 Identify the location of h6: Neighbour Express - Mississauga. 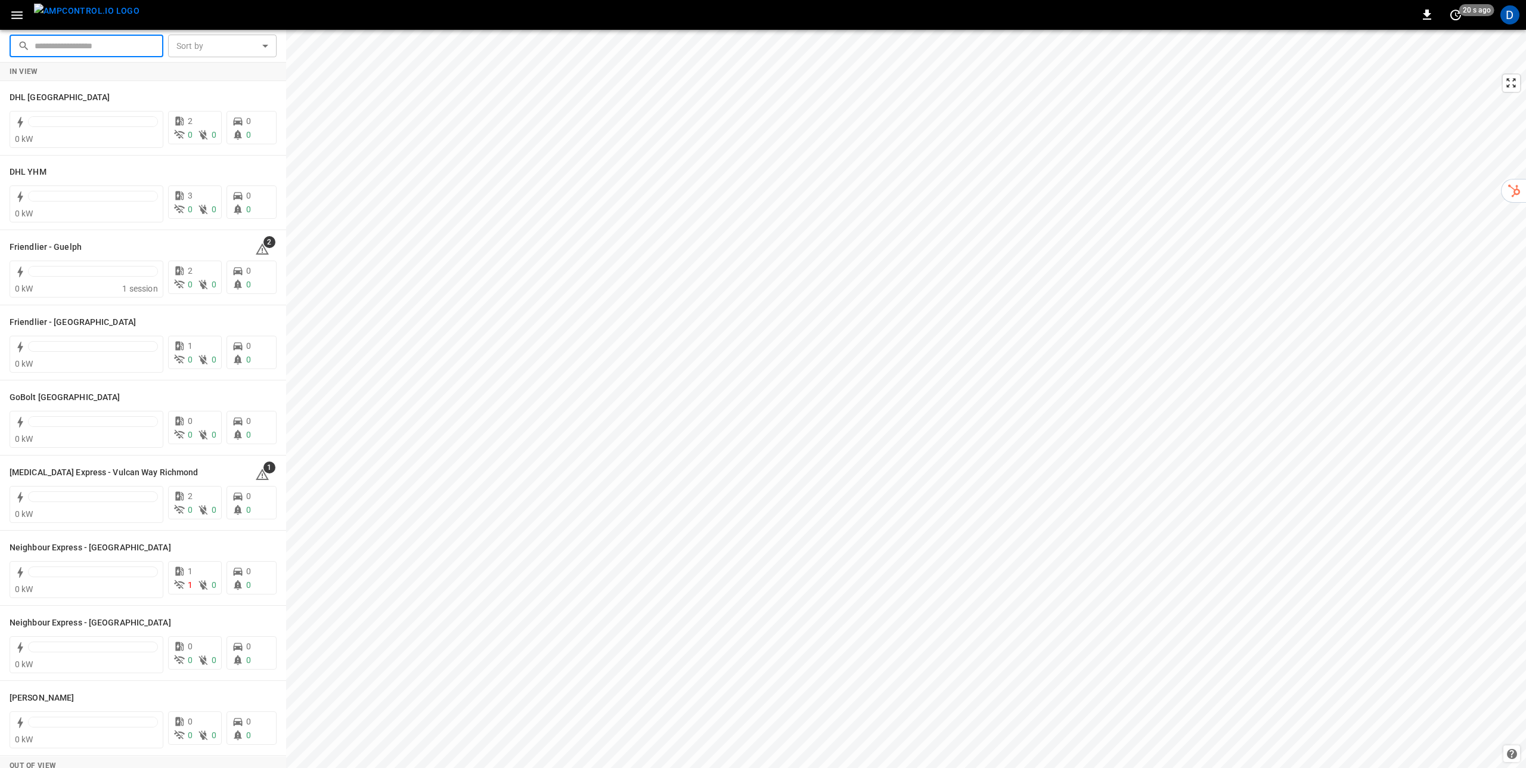
(90, 623).